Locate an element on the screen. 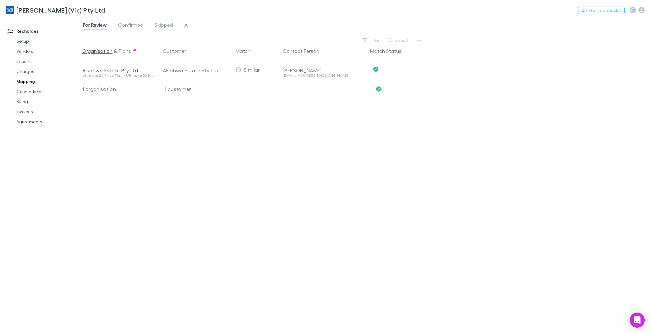 Image resolution: width=651 pixels, height=334 pixels. a: Charges is located at coordinates (48, 71).